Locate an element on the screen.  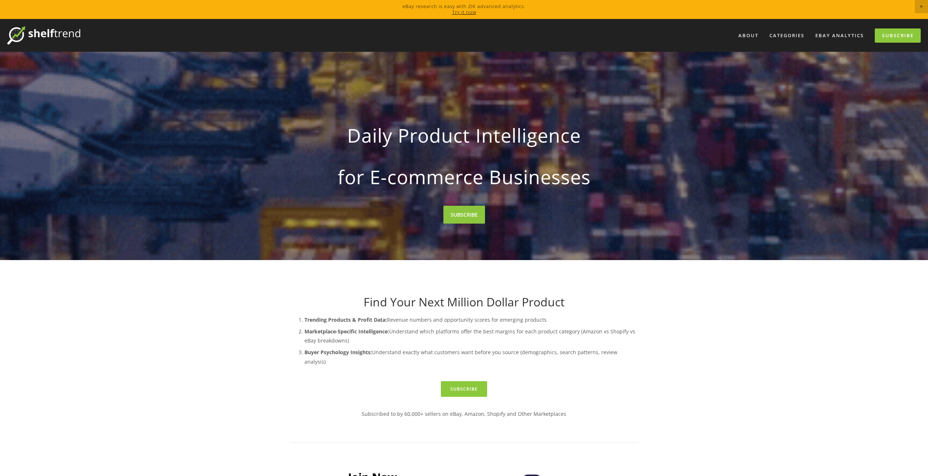
p: Understand which platforms offer the best margins for each product category (Amazon vs Shopify vs... is located at coordinates (471, 336).